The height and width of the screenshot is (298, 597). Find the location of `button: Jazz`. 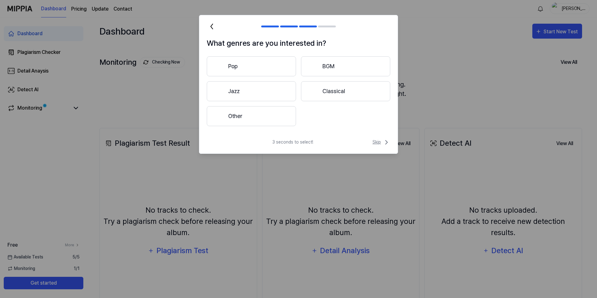

button: Jazz is located at coordinates (251, 91).